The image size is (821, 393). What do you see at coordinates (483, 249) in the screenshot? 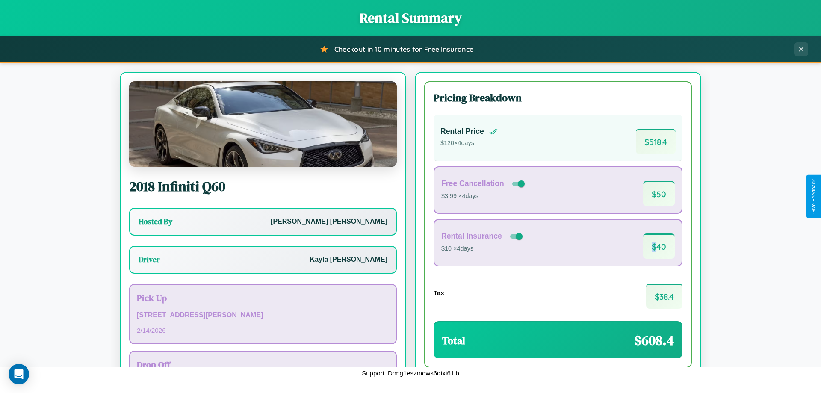
I see `p: $10 × 4 days` at bounding box center [483, 249].